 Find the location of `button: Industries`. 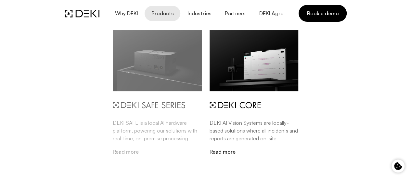

button: Industries is located at coordinates (199, 13).